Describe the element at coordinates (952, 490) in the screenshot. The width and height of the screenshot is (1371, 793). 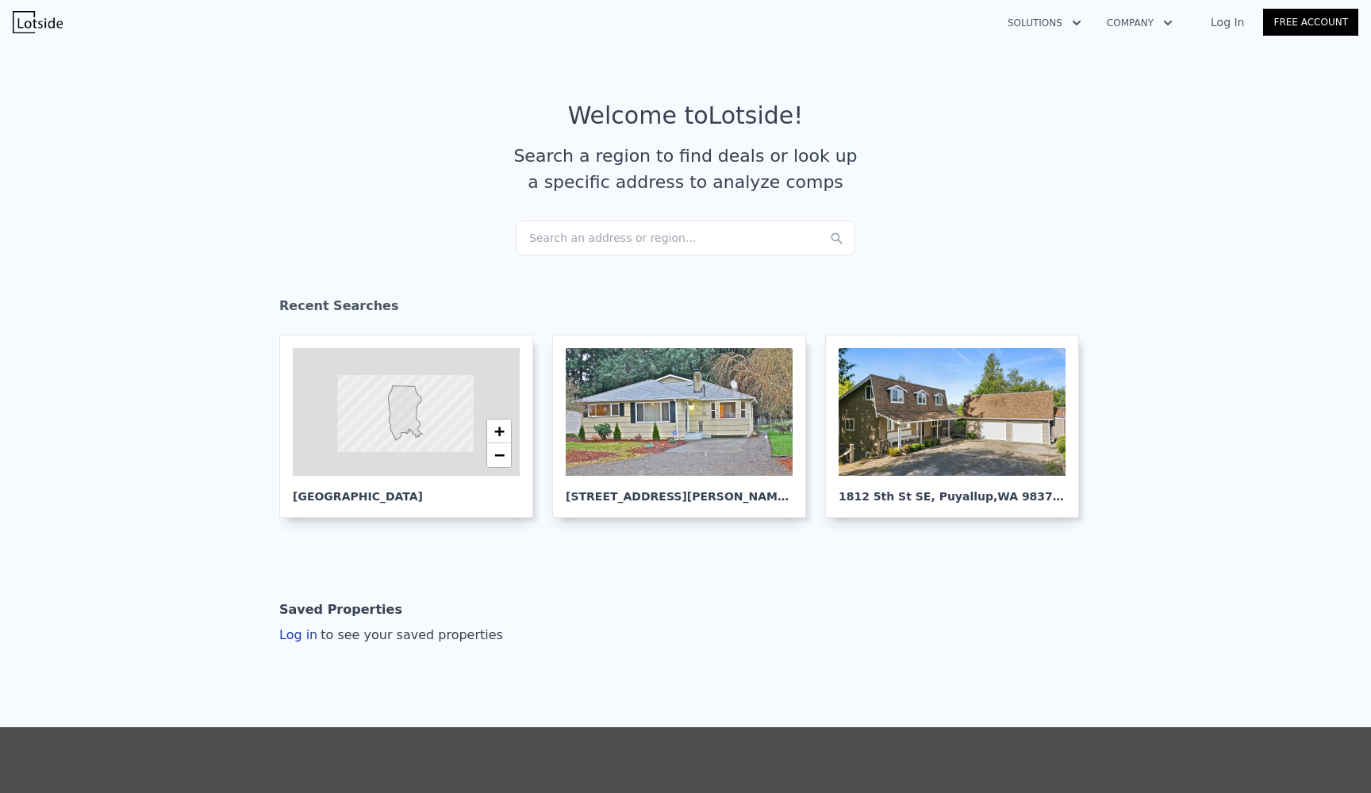
I see `div: 1812 5th St SE , Puyallup` at that location.